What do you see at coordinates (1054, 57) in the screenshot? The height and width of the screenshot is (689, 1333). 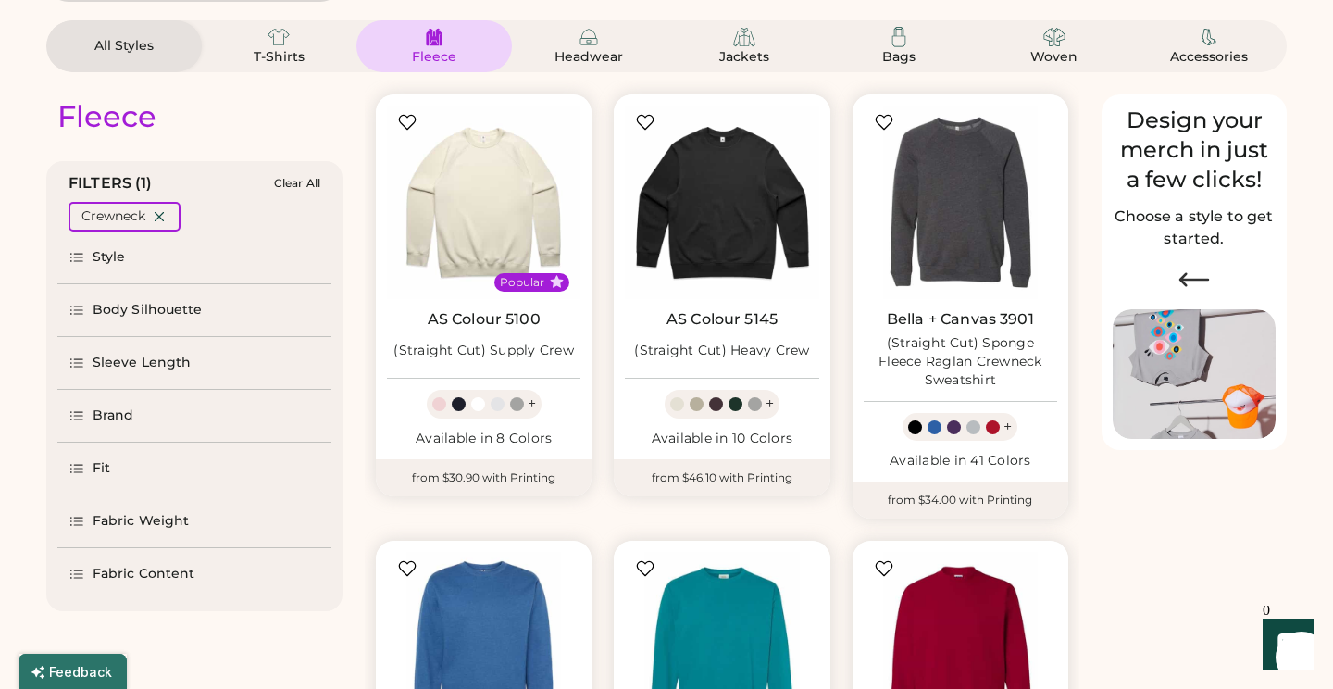 I see `div: Woven` at bounding box center [1054, 57].